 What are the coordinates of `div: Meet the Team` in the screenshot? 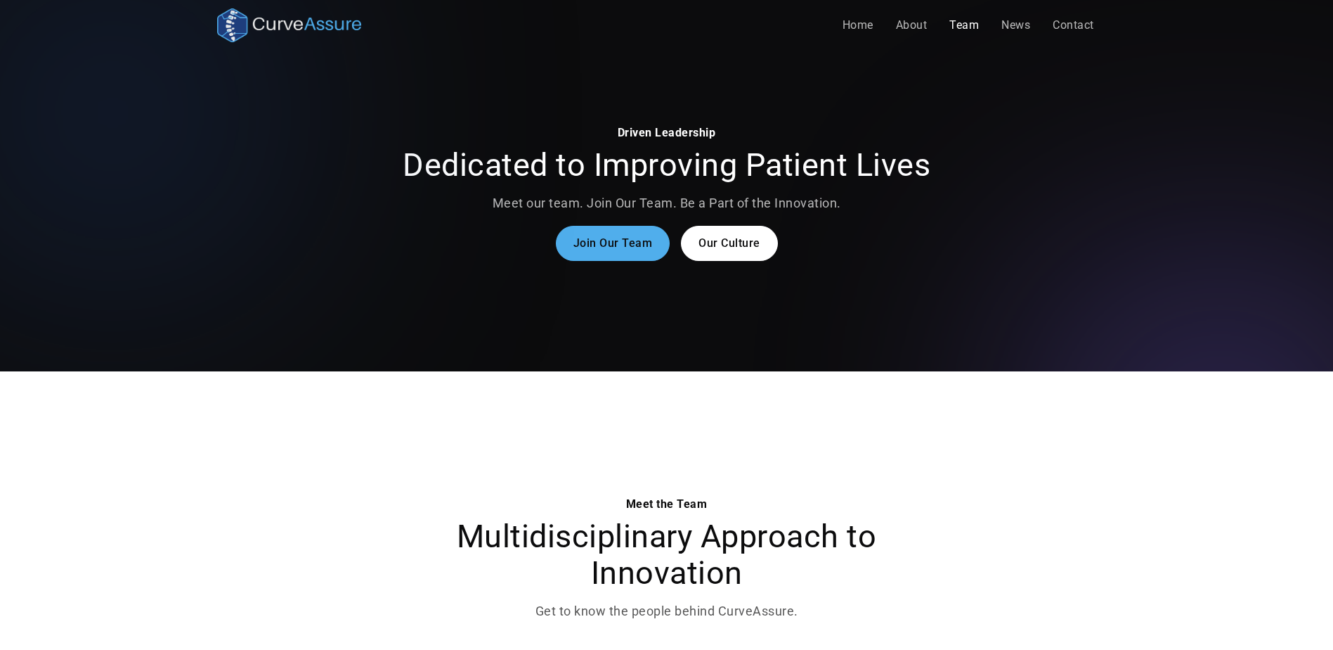 It's located at (667, 504).